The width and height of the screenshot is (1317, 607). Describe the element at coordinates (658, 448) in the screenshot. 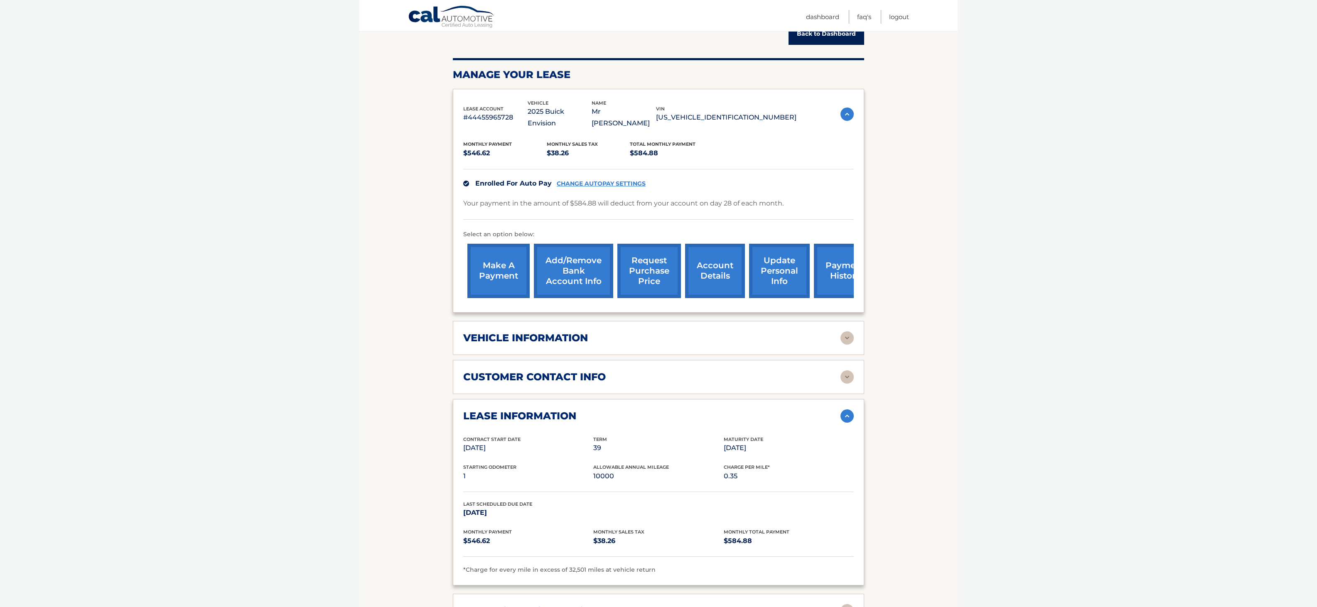

I see `p: 39` at that location.